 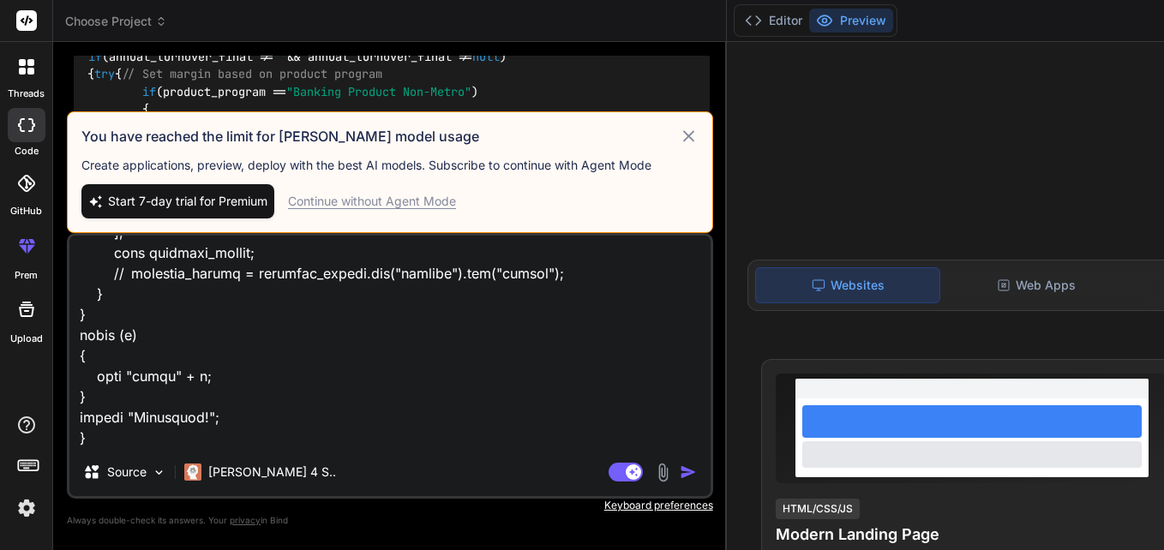 I want to click on img: settings, so click(x=27, y=508).